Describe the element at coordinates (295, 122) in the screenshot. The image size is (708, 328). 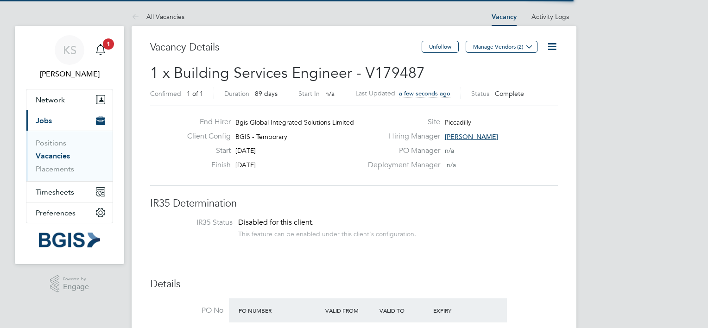
I see `span: Bgis Global Integrated Solutions Limited` at that location.